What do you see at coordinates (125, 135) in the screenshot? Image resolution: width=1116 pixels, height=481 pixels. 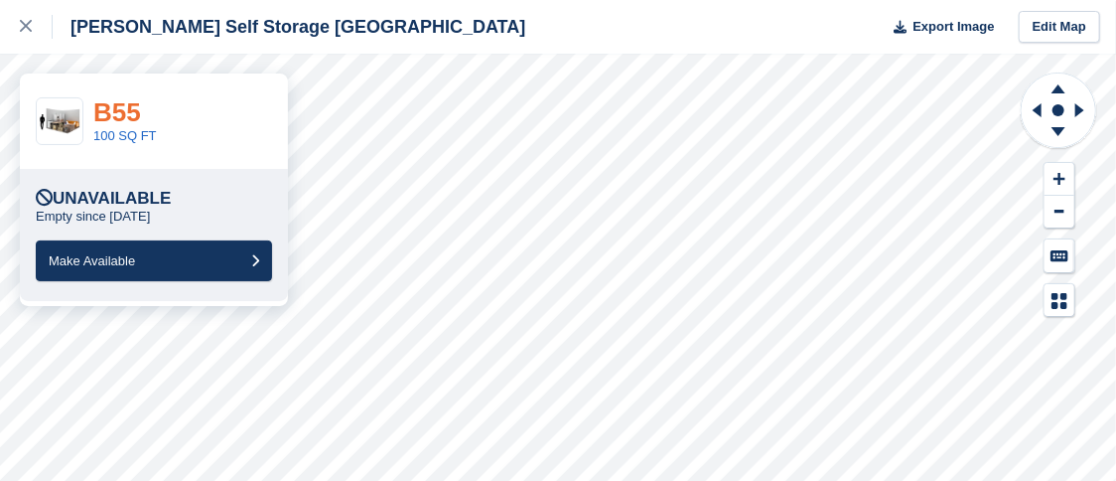 I see `a: 100 SQ FT` at bounding box center [125, 135].